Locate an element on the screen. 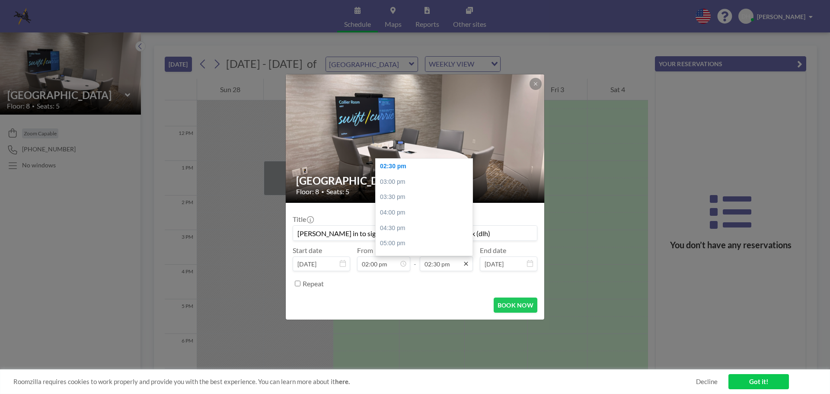 This screenshot has height=394, width=830. button: BOOK NOW is located at coordinates (515, 305).